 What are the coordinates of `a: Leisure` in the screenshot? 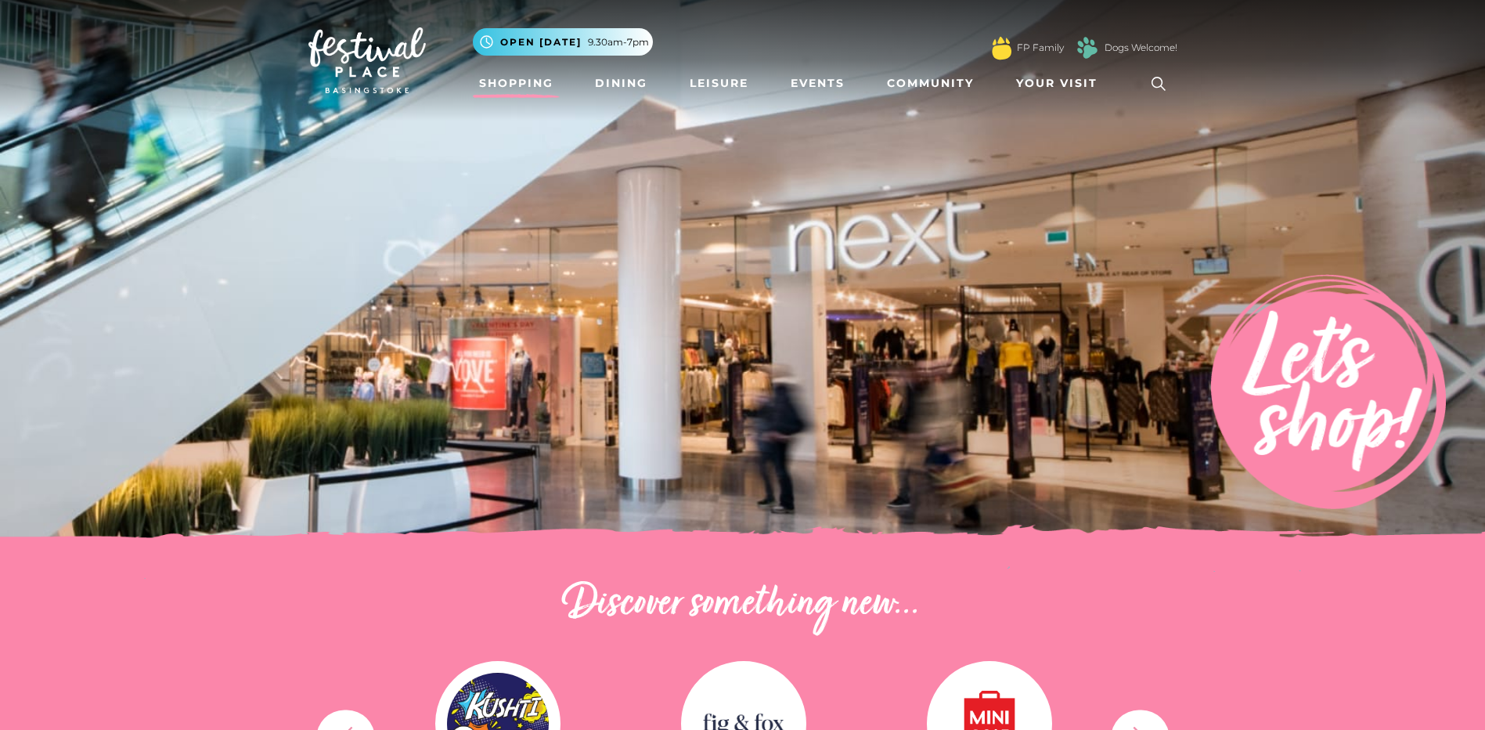 It's located at (719, 83).